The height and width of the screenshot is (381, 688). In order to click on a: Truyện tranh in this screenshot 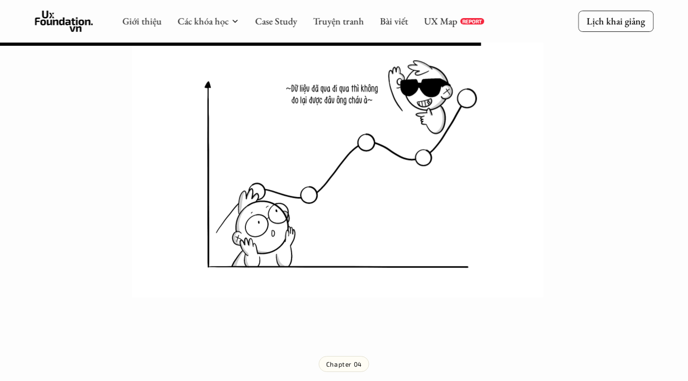, I will do `click(339, 21)`.